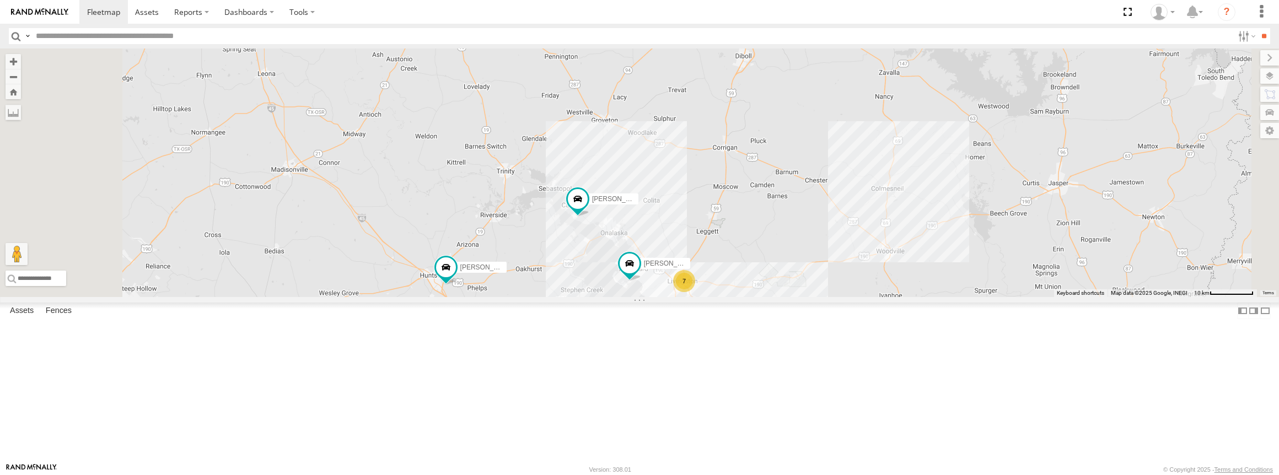 This screenshot has width=1279, height=475. What do you see at coordinates (28, 36) in the screenshot?
I see `label: Search Query` at bounding box center [28, 36].